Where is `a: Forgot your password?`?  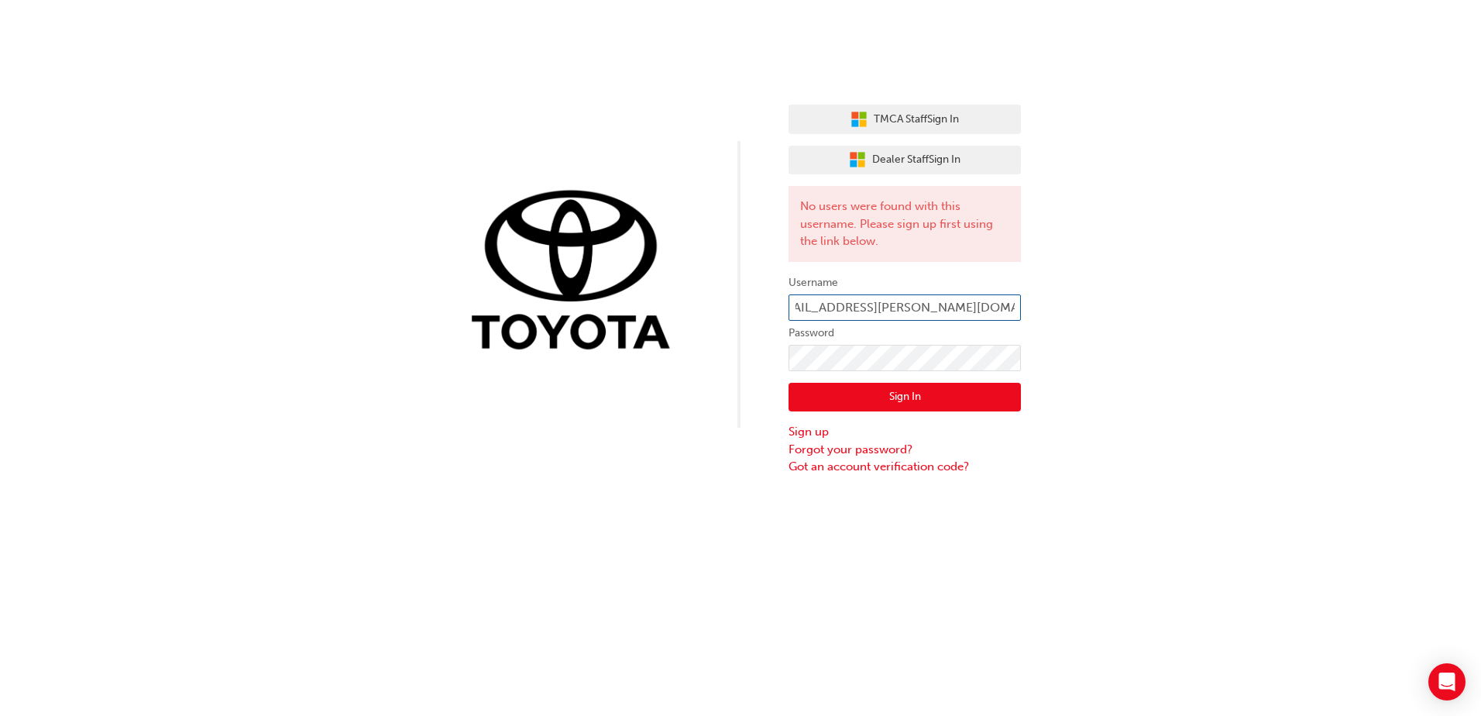 a: Forgot your password? is located at coordinates (905, 449).